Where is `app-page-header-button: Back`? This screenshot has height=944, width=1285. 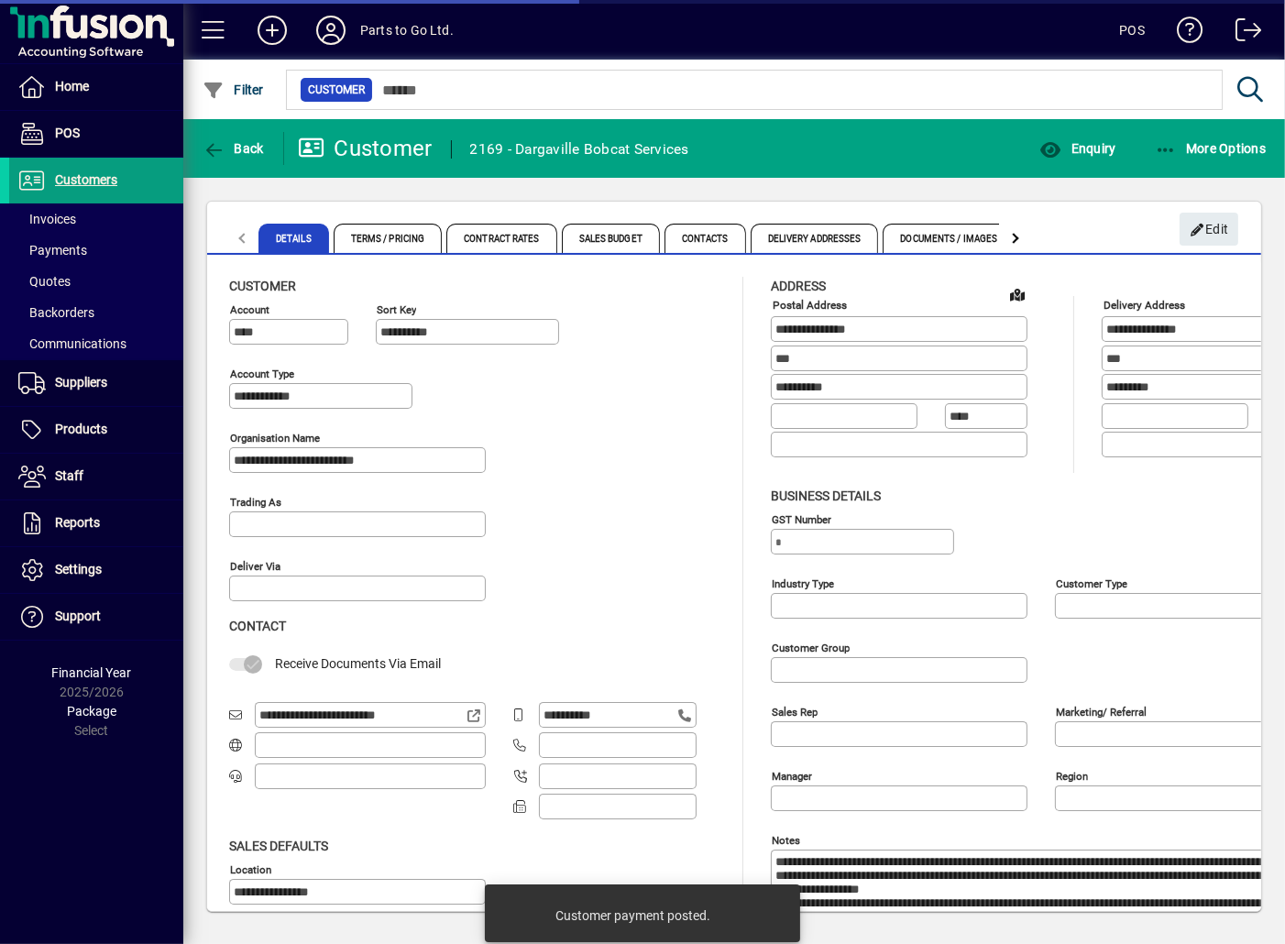 app-page-header-button: Back is located at coordinates (234, 149).